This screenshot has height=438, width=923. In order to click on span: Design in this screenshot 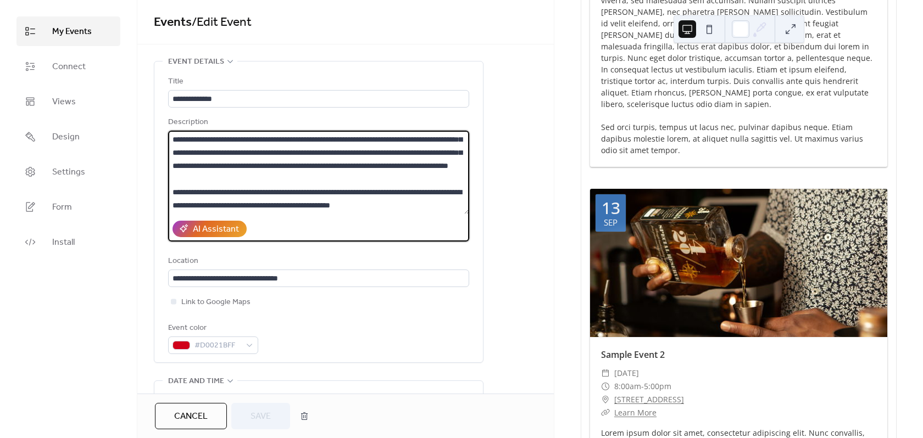, I will do `click(66, 137)`.